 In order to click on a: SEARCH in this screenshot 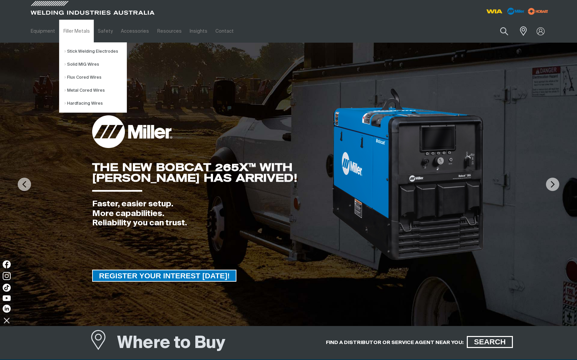, I will do `click(489, 342)`.